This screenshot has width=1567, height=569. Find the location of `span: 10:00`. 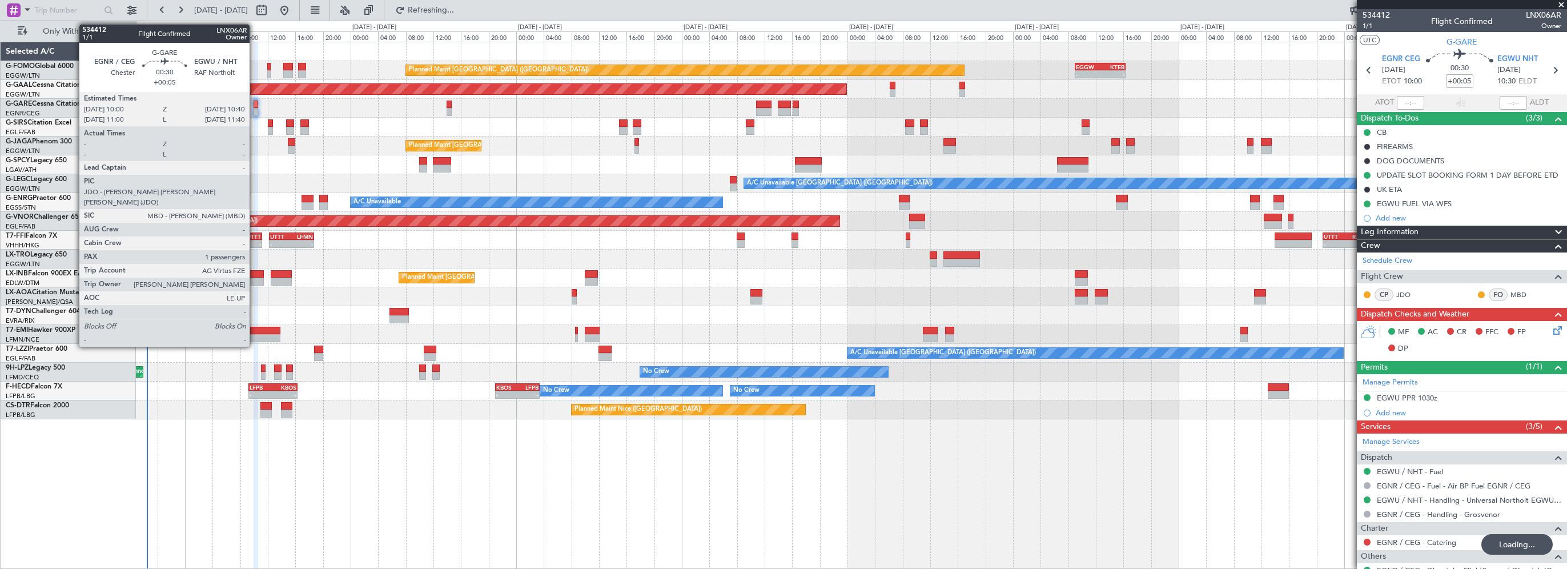

span: 10:00 is located at coordinates (1413, 82).